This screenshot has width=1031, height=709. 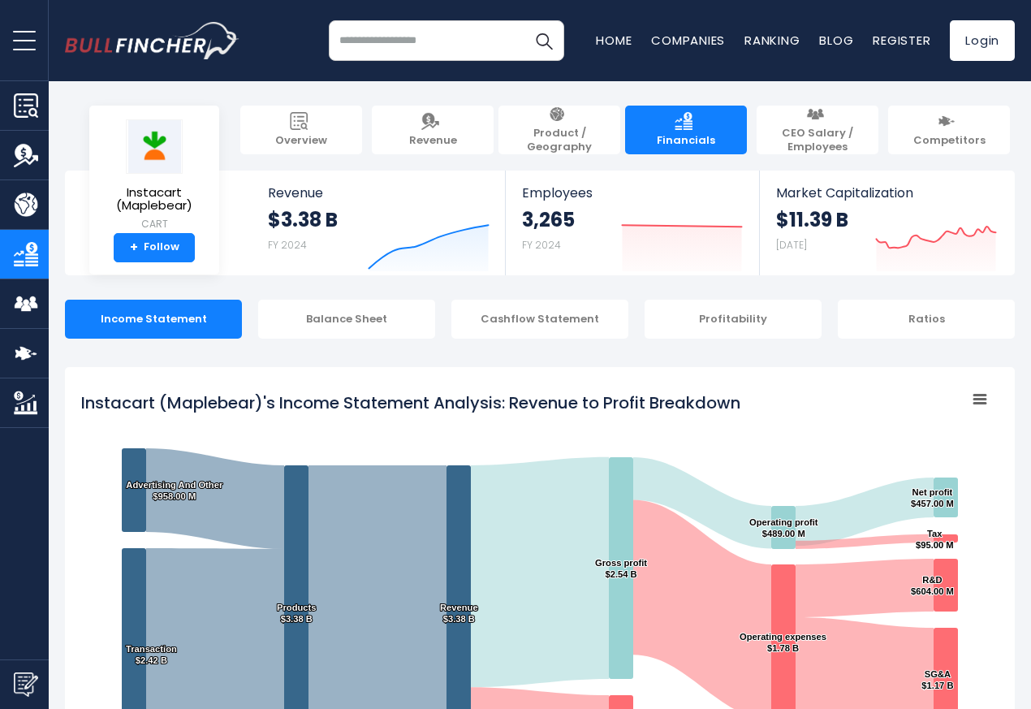 I want to click on strong: $3.38 B, so click(x=303, y=219).